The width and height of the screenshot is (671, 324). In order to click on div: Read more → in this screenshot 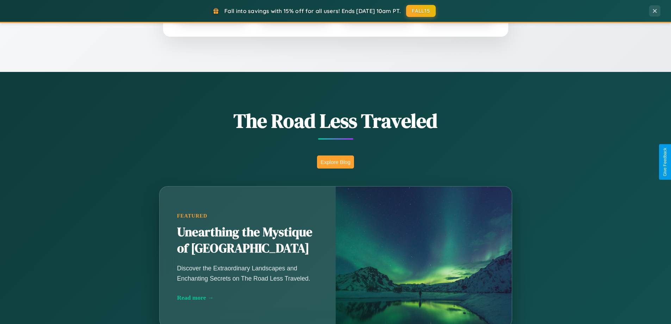, I will do `click(248, 297)`.